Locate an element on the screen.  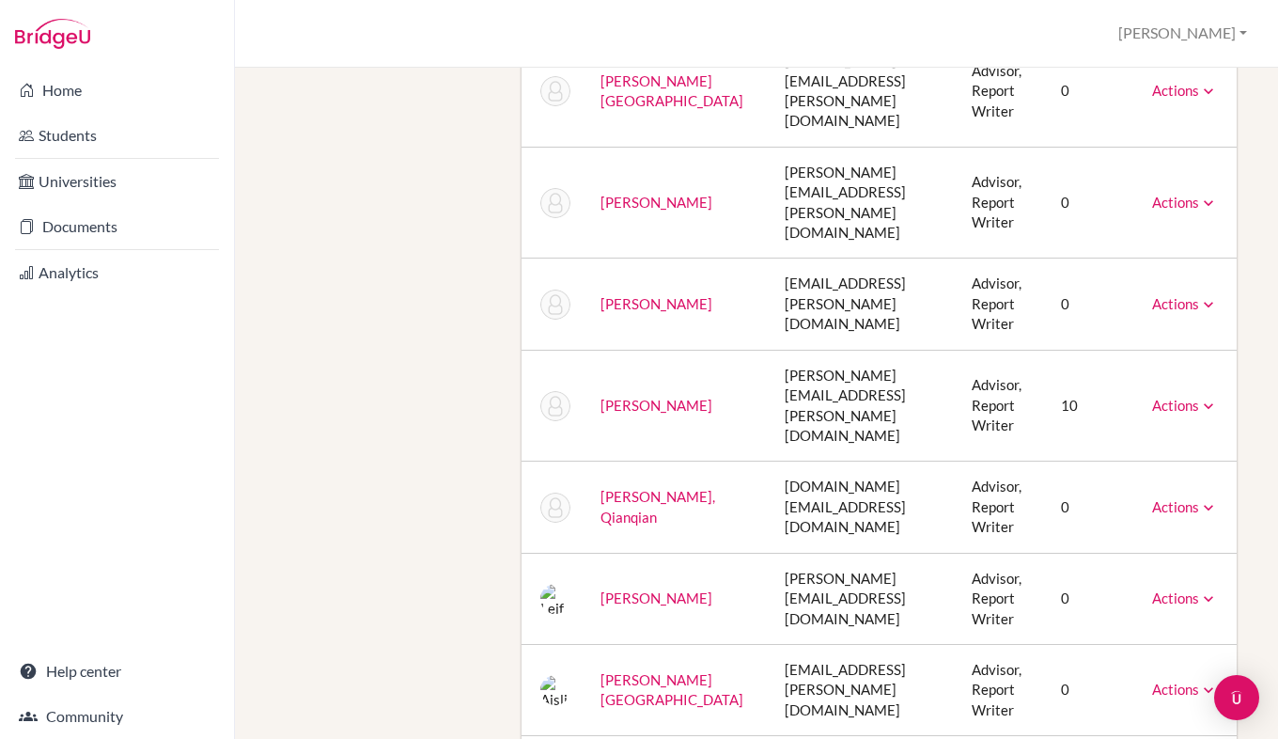
a: Help center is located at coordinates (117, 671).